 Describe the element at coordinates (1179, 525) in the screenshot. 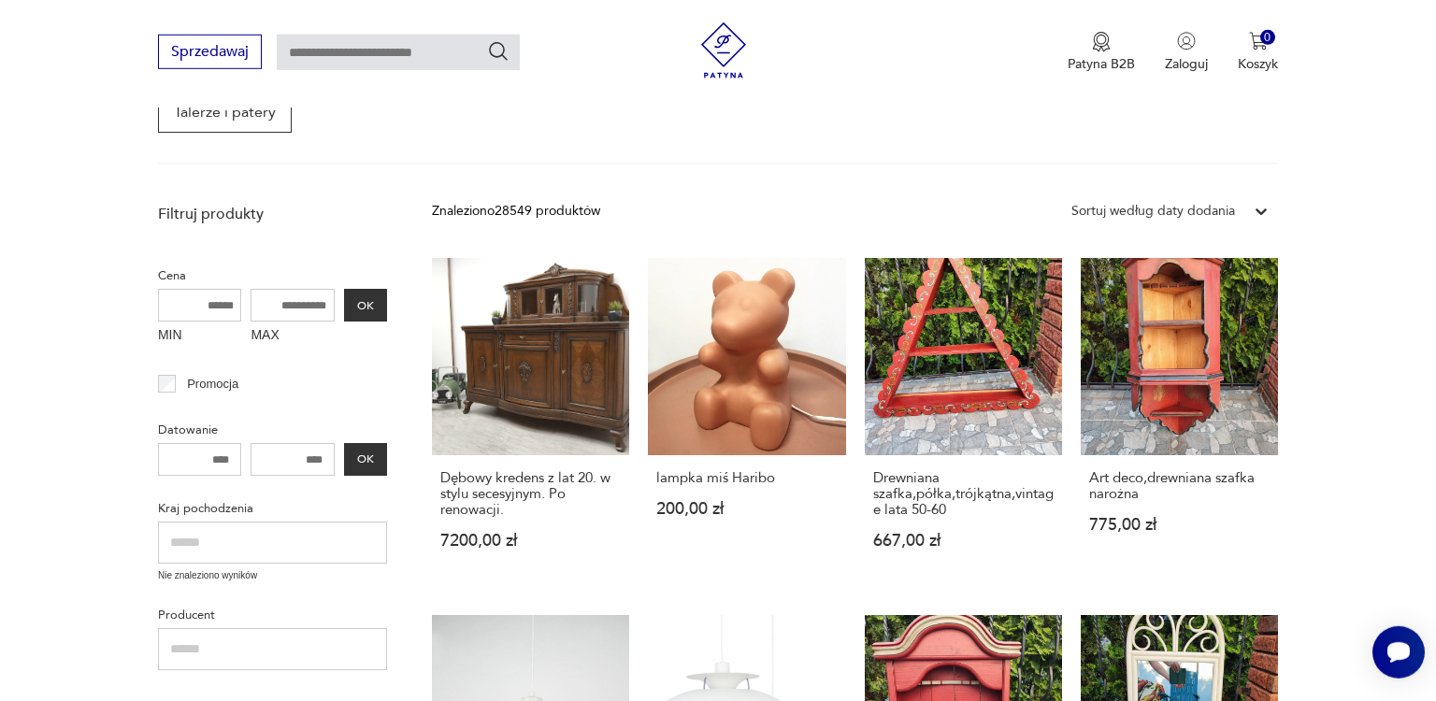

I see `p: 775,00 zł` at that location.